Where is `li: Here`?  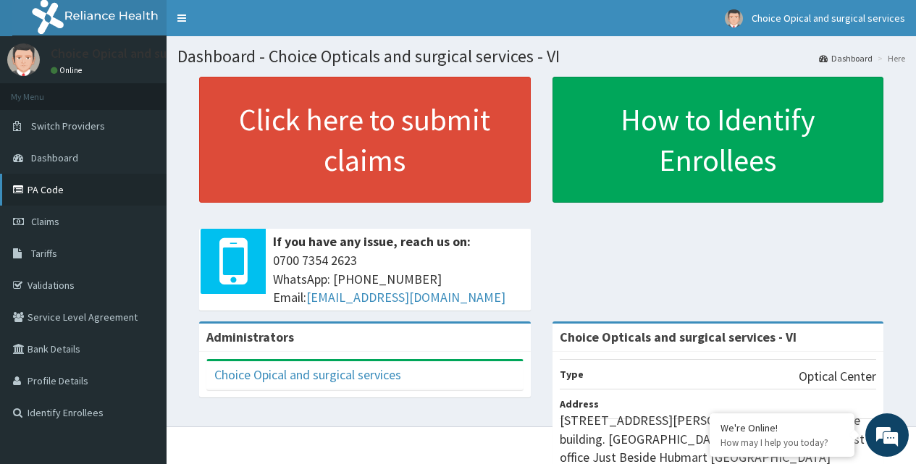 li: Here is located at coordinates (889, 58).